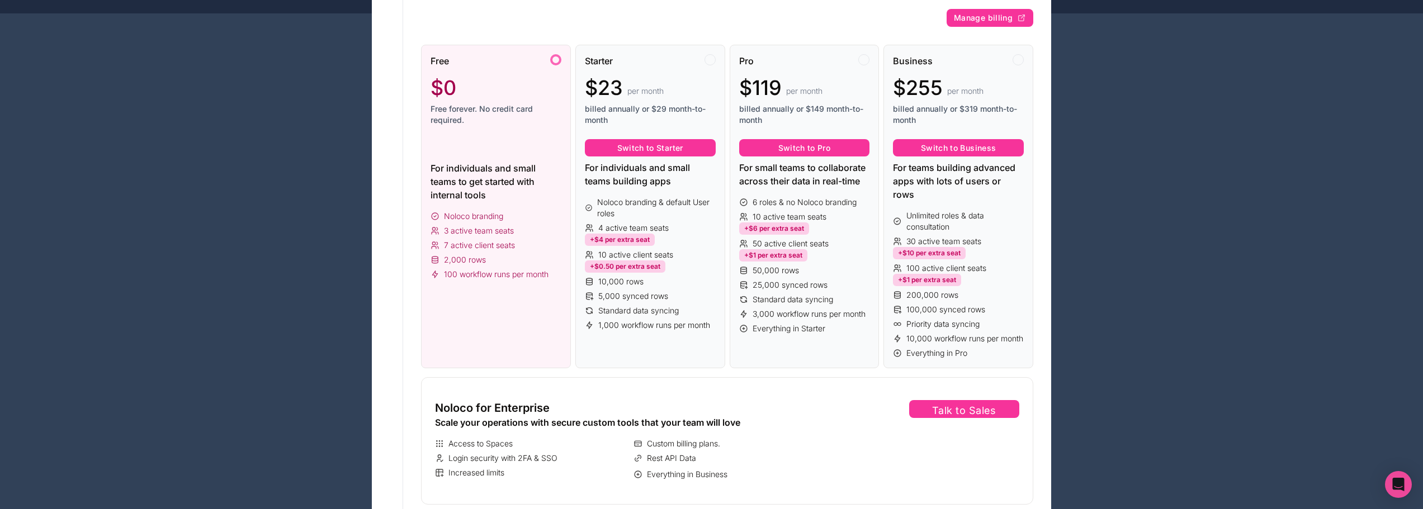 This screenshot has width=1423, height=509. Describe the element at coordinates (983, 18) in the screenshot. I see `span: Manage billing` at that location.